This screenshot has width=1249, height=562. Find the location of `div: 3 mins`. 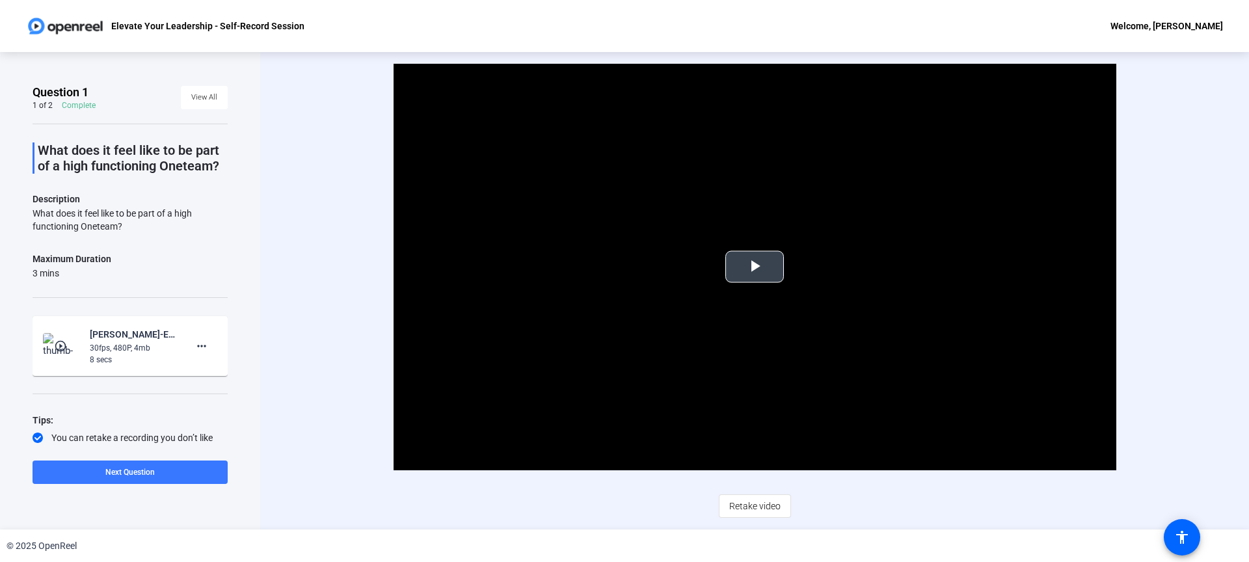

div: 3 mins is located at coordinates (72, 273).